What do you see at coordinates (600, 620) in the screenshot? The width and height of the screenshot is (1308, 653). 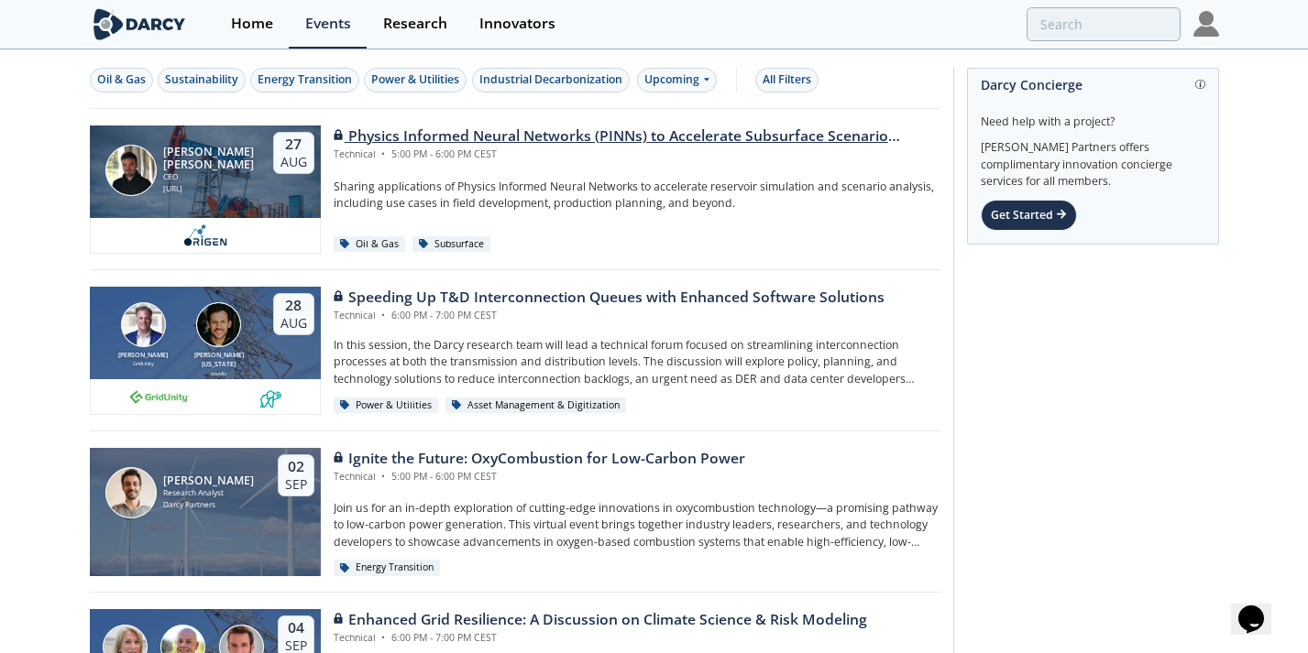 I see `div: Enhanced Grid Resilience: A Discussion on Climate Science & Risk Modeling` at bounding box center [600, 620].